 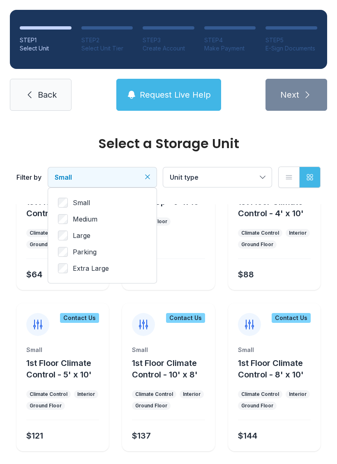 I want to click on div: $88, so click(x=245, y=275).